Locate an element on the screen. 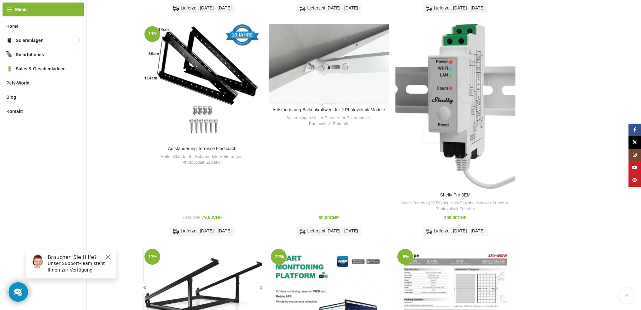  span: Blog is located at coordinates (11, 97).